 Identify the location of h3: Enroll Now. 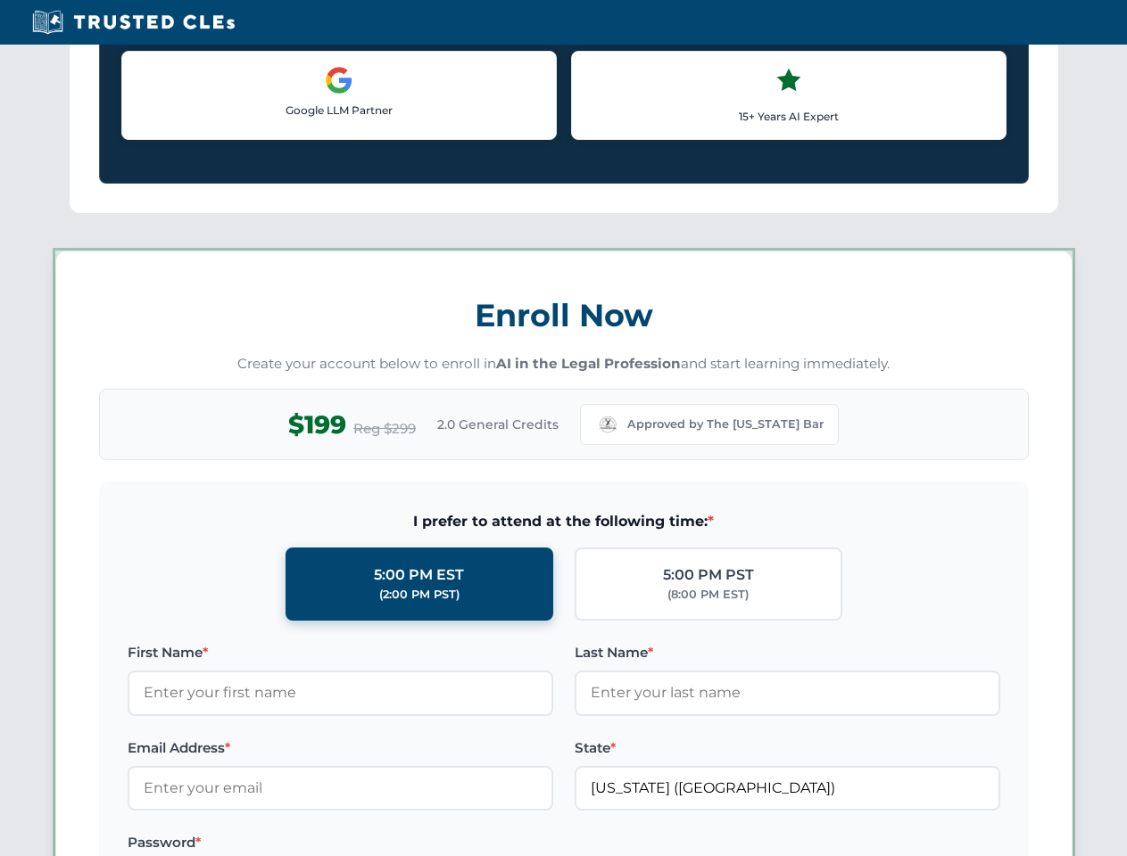
(564, 315).